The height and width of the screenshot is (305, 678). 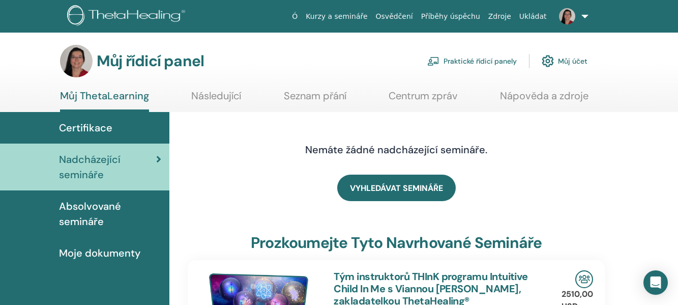 What do you see at coordinates (315, 96) in the screenshot?
I see `font: Seznam přání` at bounding box center [315, 96].